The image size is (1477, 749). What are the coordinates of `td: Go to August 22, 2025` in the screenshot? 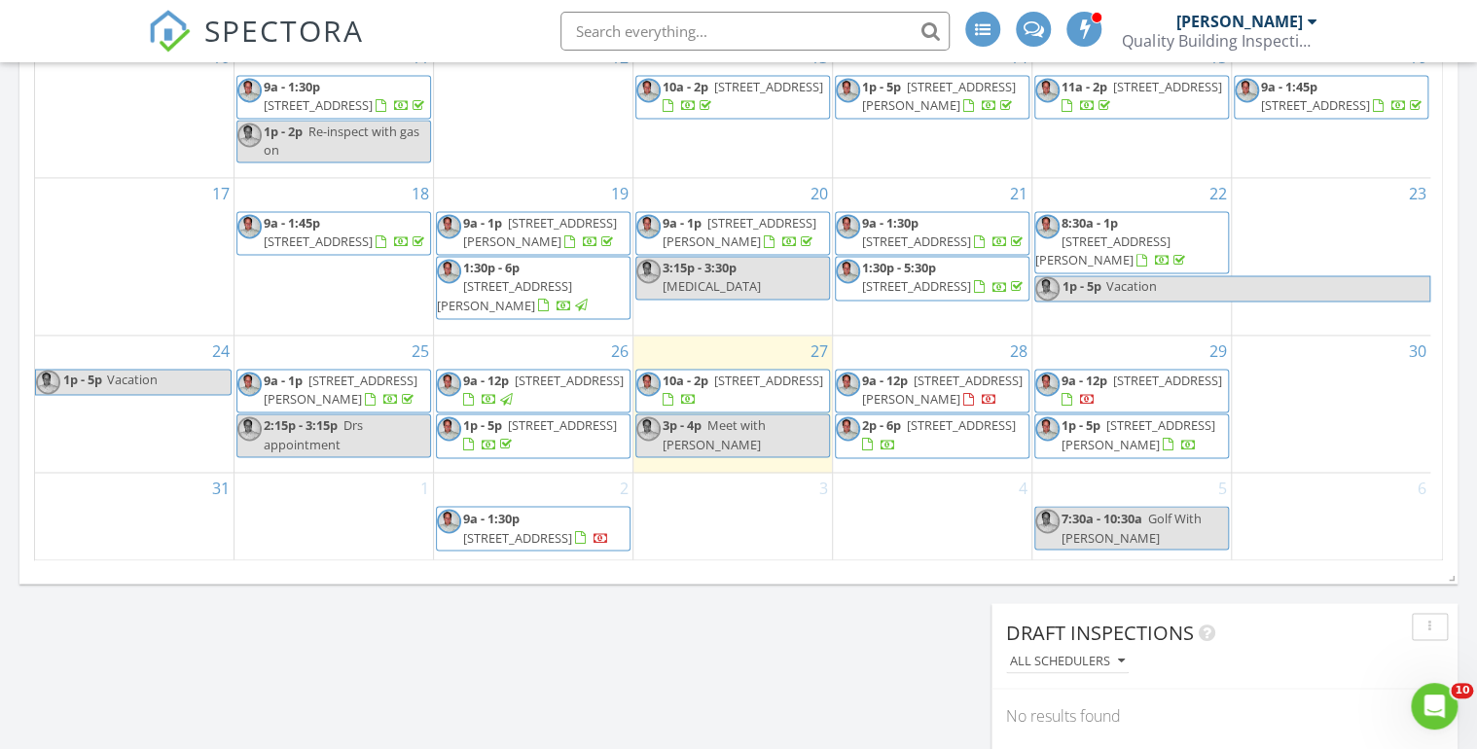 It's located at (1131, 256).